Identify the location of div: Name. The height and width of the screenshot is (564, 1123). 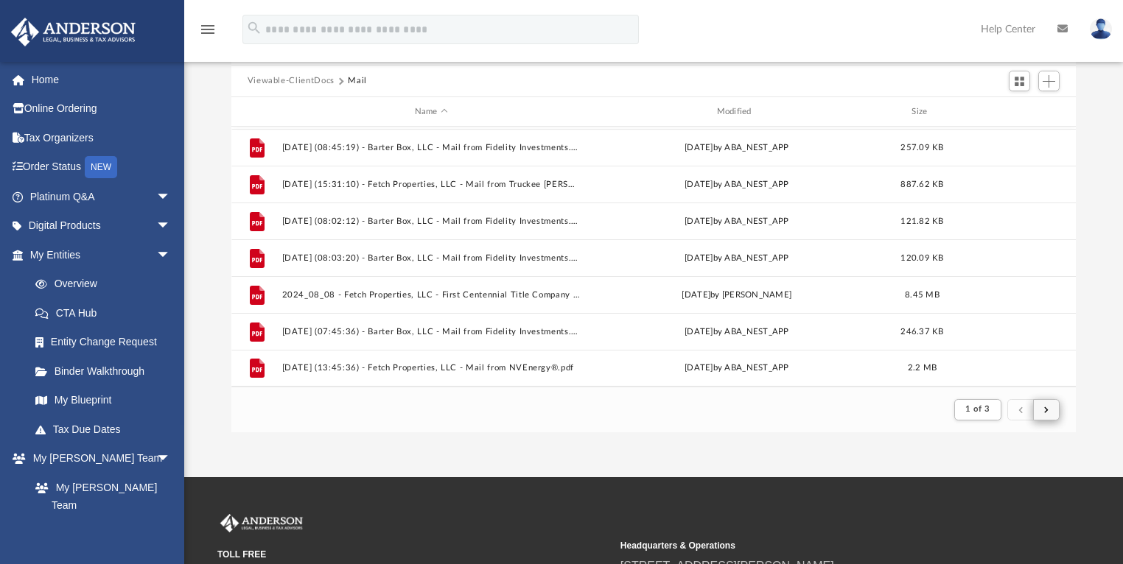
(430, 112).